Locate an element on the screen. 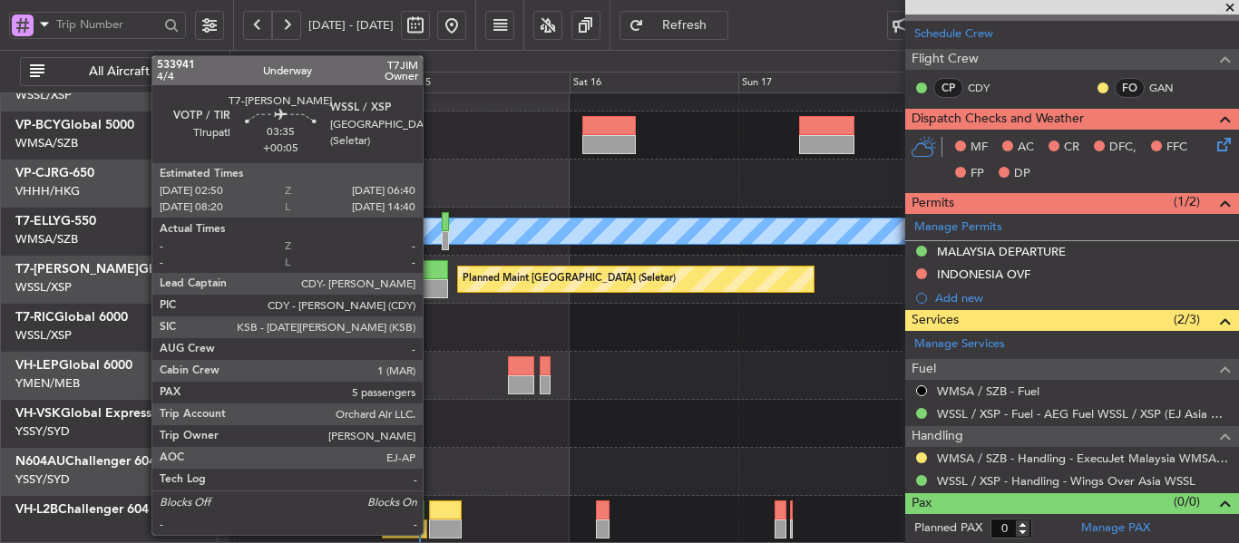  a: YMEN/MEB is located at coordinates (47, 384).